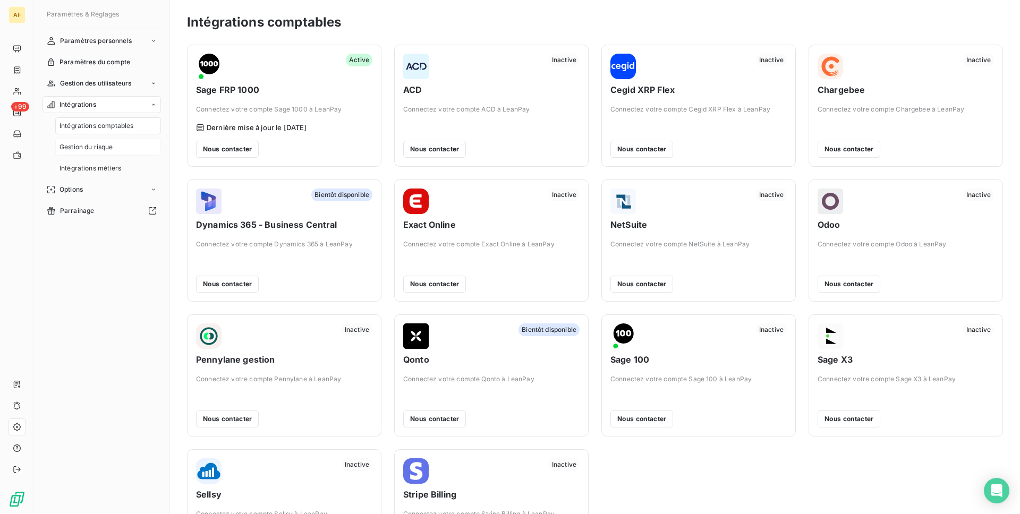  I want to click on span: Active, so click(359, 60).